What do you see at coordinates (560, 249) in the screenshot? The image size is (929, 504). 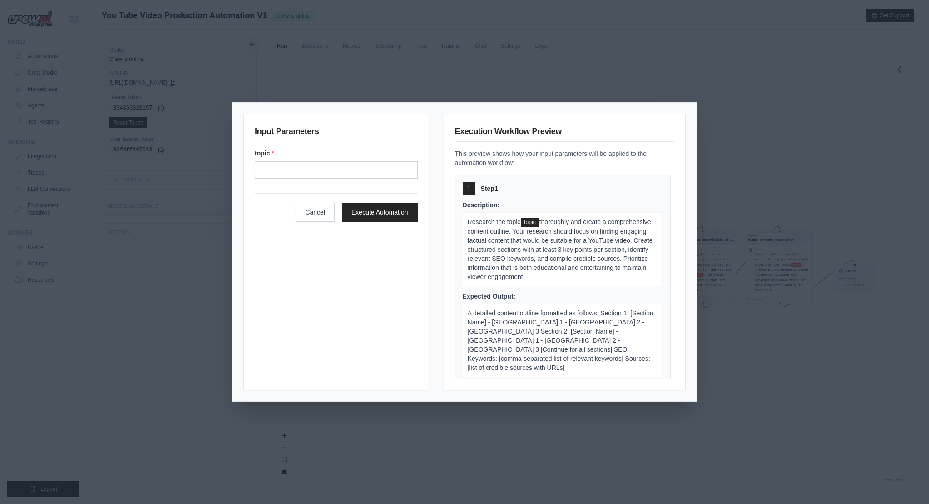 I see `span: thoroughly and create a comprehensive content outline. Your research should focus on finding enga...` at bounding box center [560, 249].